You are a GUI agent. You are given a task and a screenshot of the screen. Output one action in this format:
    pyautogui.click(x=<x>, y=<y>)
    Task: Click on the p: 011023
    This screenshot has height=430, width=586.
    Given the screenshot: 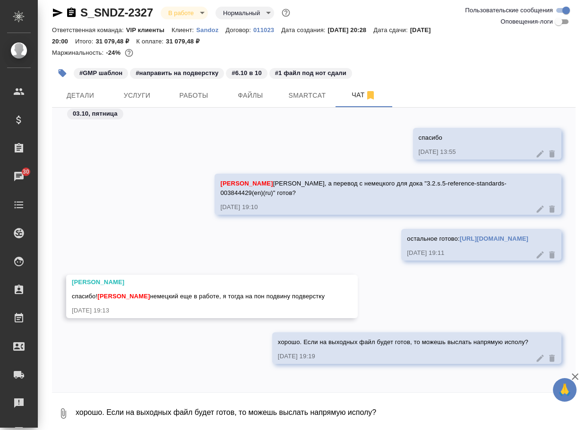 What is the action you would take?
    pyautogui.click(x=267, y=30)
    